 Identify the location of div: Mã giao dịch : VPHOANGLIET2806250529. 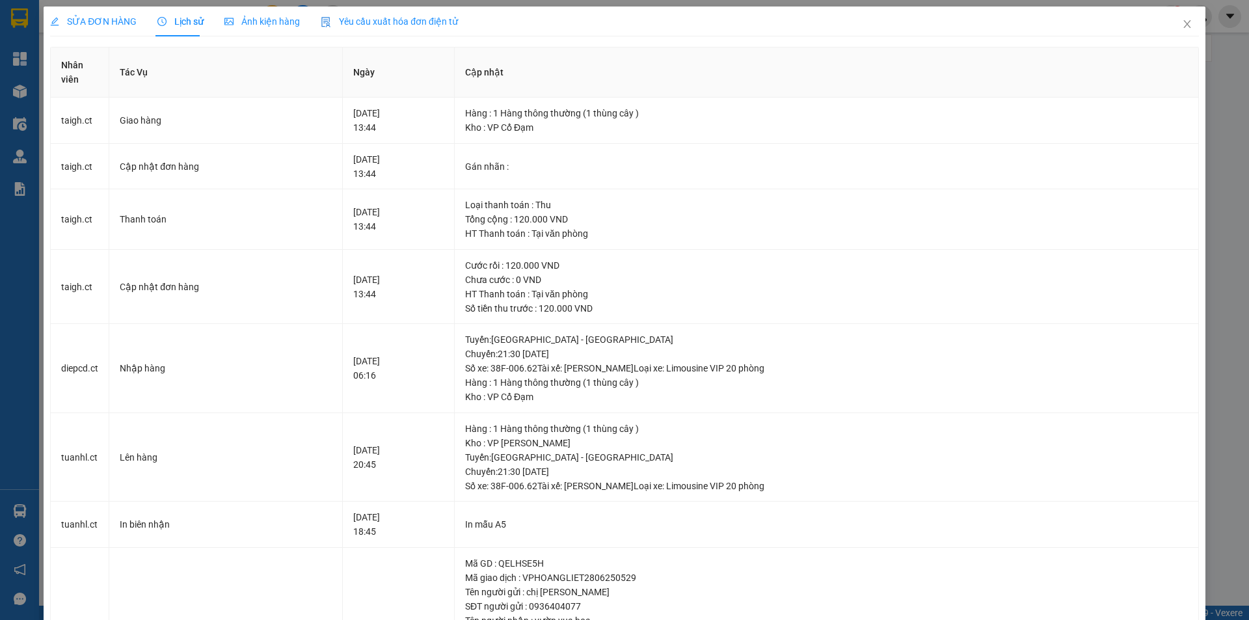
(826, 577).